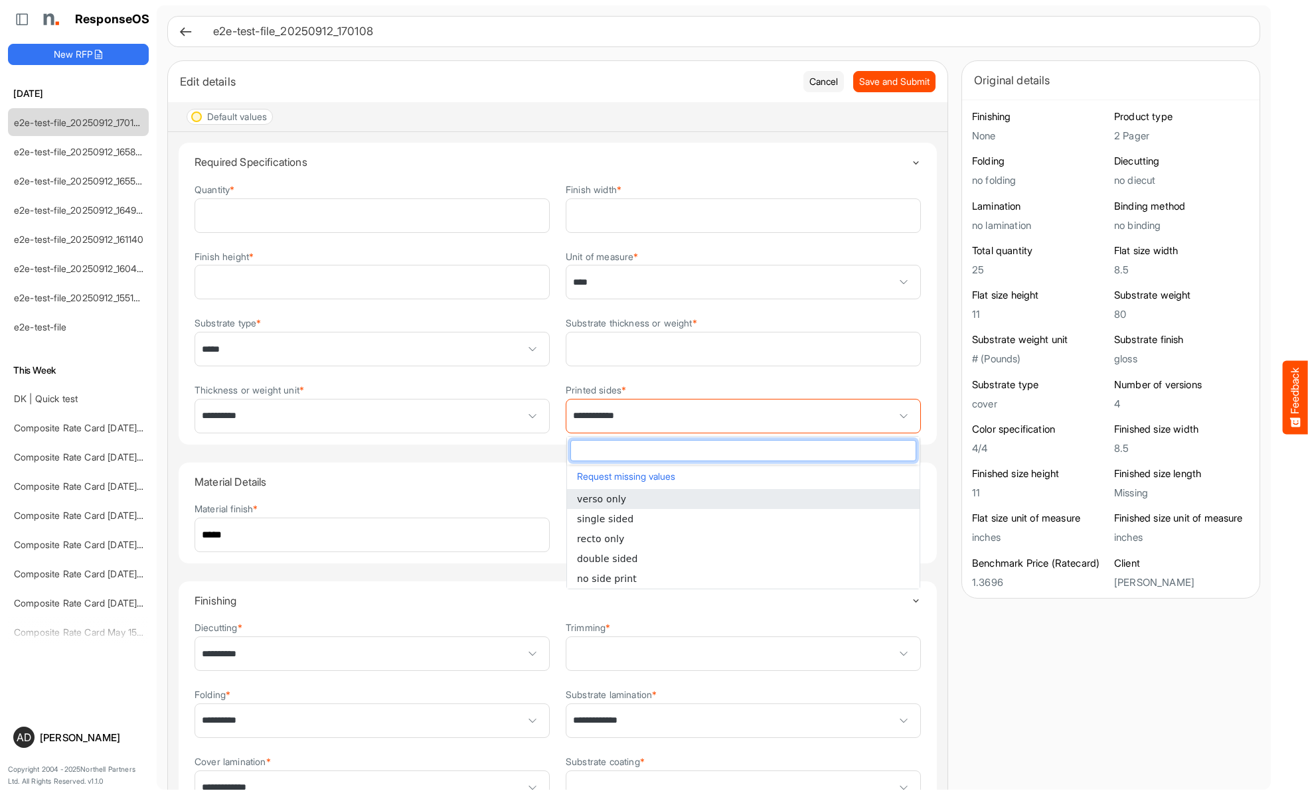  Describe the element at coordinates (78, 54) in the screenshot. I see `button: New RFP` at that location.